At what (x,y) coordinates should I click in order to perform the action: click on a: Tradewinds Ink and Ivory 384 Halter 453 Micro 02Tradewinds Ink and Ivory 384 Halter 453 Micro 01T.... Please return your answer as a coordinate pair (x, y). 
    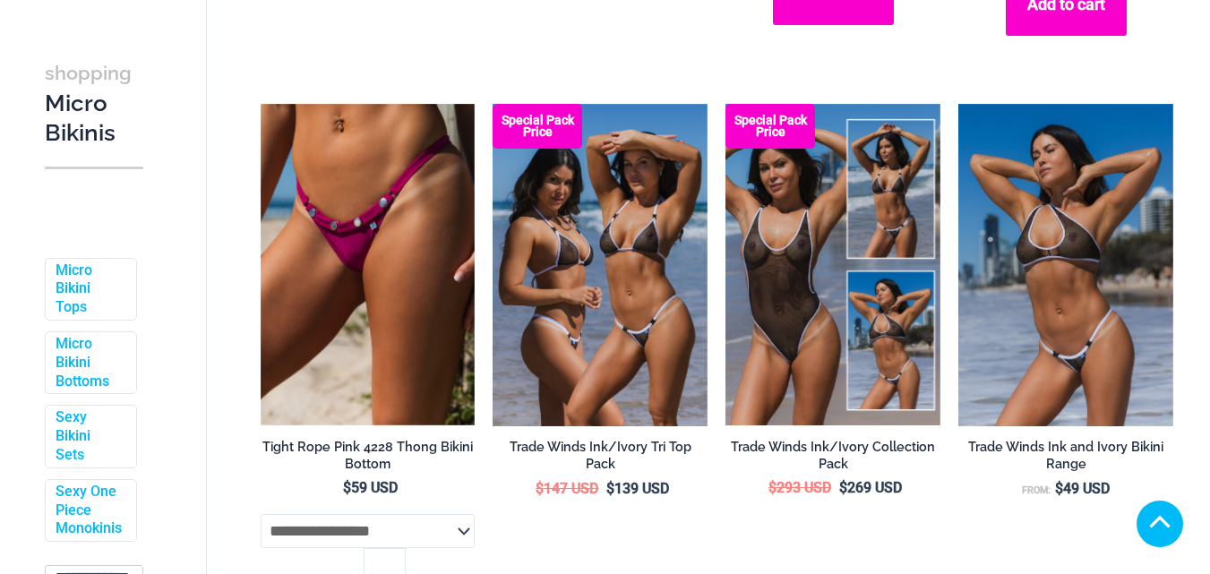
    Looking at the image, I should click on (1066, 265).